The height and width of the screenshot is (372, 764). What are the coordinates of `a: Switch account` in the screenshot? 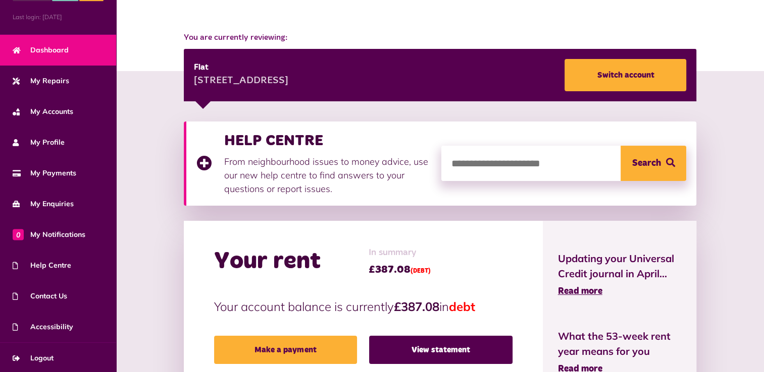 It's located at (625, 75).